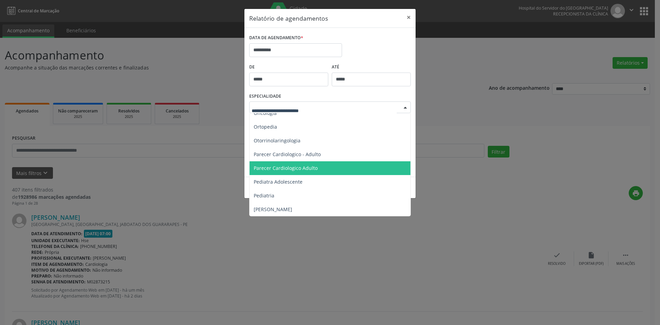  I want to click on label: De, so click(289, 67).